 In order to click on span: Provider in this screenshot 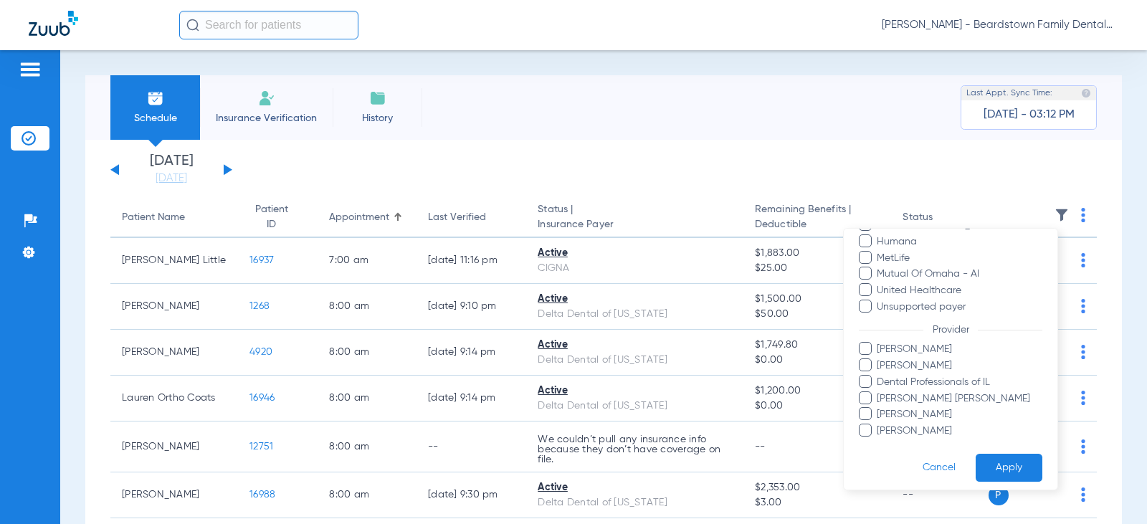, I will do `click(950, 330)`.